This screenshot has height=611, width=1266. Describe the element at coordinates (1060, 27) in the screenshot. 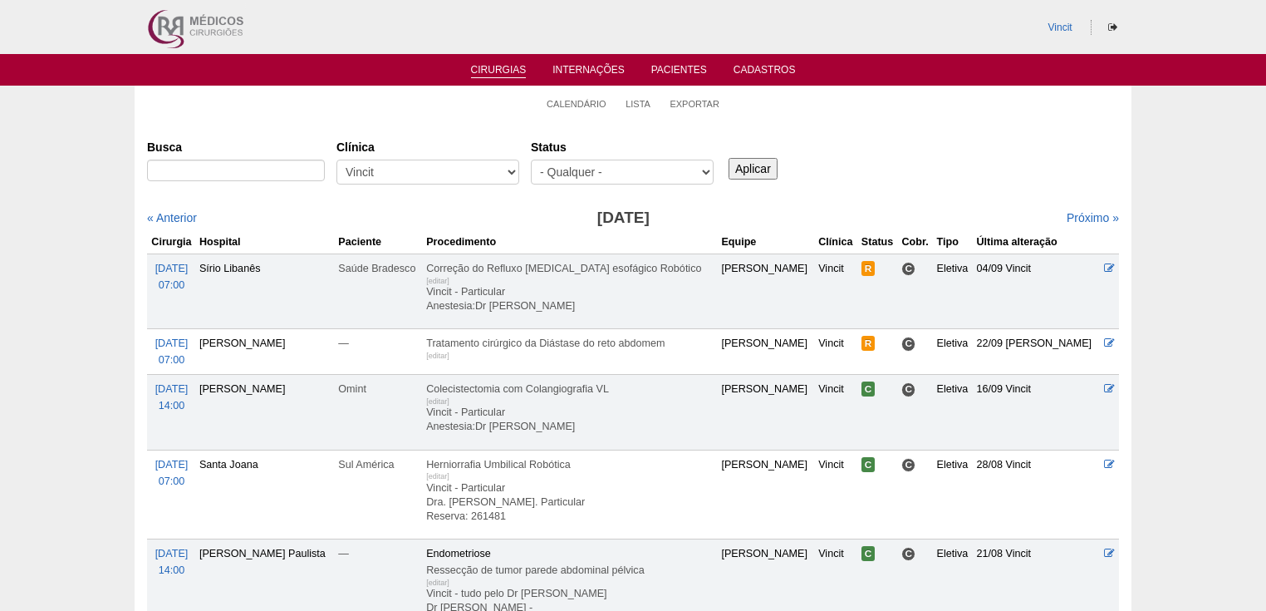

I see `a: Vincit` at that location.